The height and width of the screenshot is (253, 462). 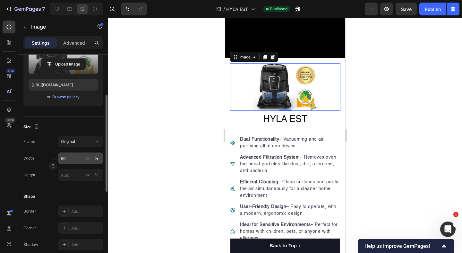 What do you see at coordinates (66, 97) in the screenshot?
I see `div: Browse gallery` at bounding box center [66, 97].